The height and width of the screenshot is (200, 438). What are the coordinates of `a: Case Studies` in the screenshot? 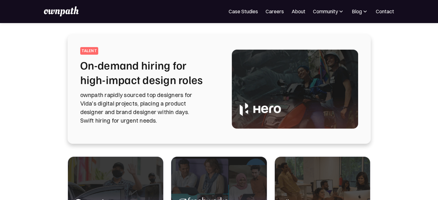 It's located at (243, 11).